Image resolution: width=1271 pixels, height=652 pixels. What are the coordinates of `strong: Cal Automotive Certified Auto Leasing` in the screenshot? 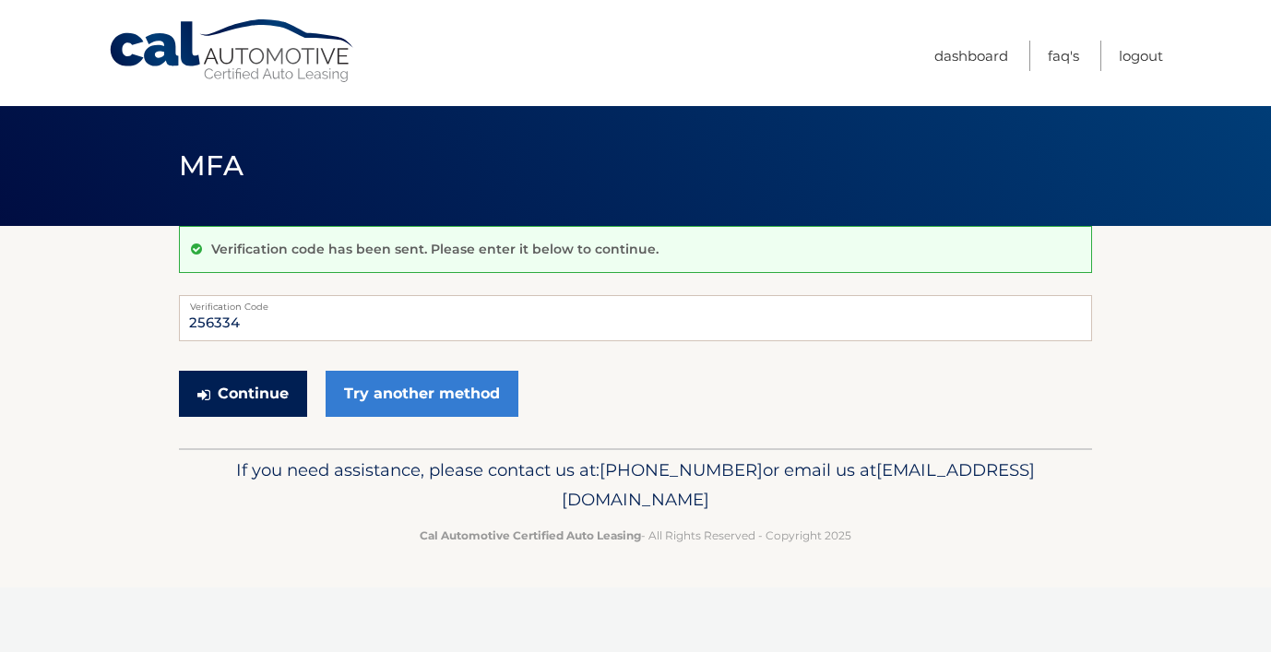 It's located at (530, 535).